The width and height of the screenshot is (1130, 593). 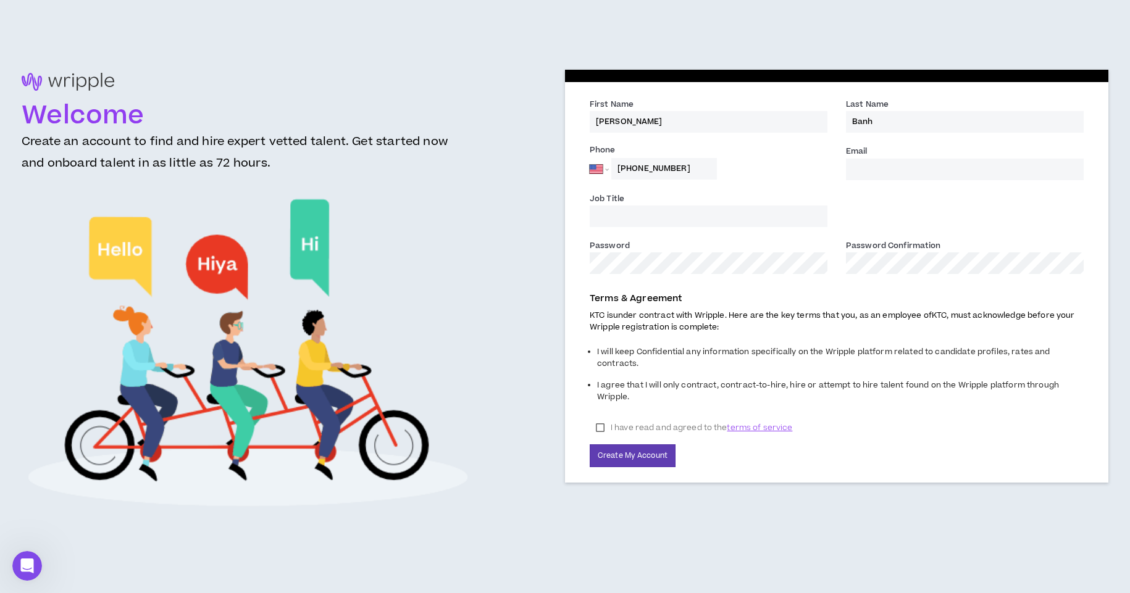 What do you see at coordinates (836, 299) in the screenshot?
I see `p: Terms & Agreement` at bounding box center [836, 299].